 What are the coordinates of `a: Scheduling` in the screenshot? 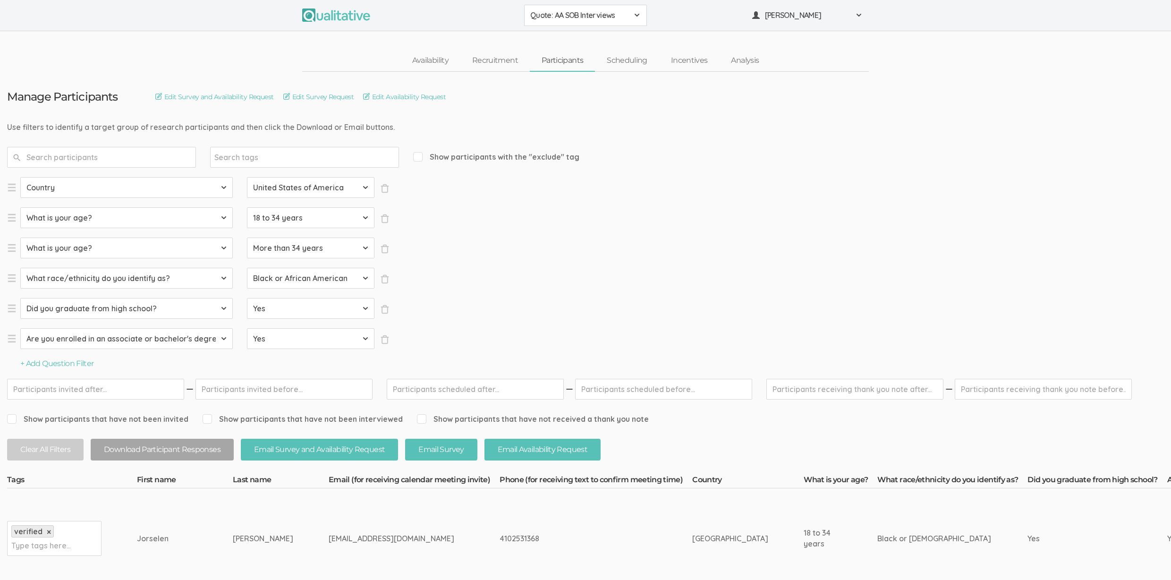 It's located at (627, 60).